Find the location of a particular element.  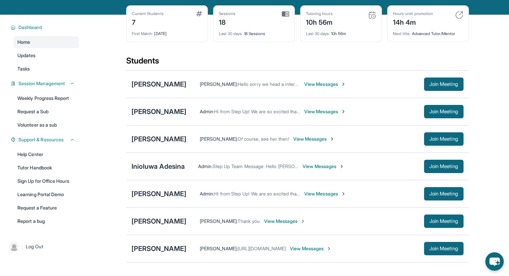

a: Request a Feature is located at coordinates (46, 208).